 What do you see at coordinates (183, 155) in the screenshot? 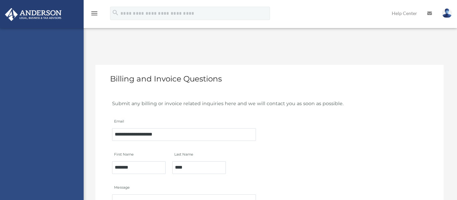
I see `label: Last Name` at bounding box center [183, 155].